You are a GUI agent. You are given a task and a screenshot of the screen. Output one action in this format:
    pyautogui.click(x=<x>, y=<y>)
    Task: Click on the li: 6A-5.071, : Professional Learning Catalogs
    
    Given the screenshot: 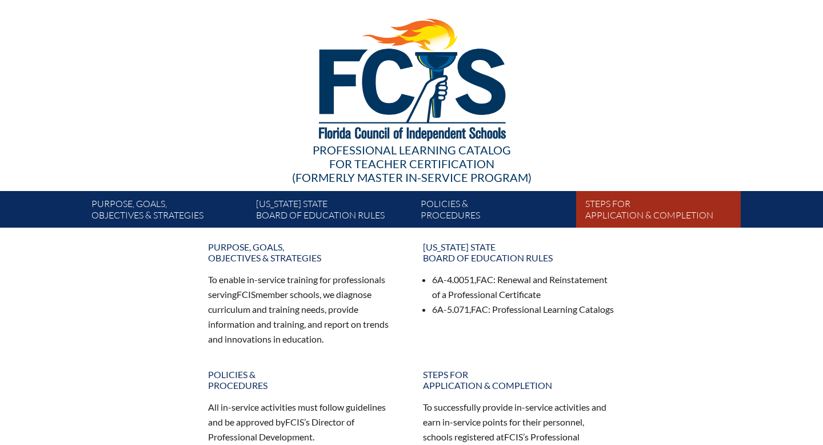 What is the action you would take?
    pyautogui.click(x=524, y=309)
    